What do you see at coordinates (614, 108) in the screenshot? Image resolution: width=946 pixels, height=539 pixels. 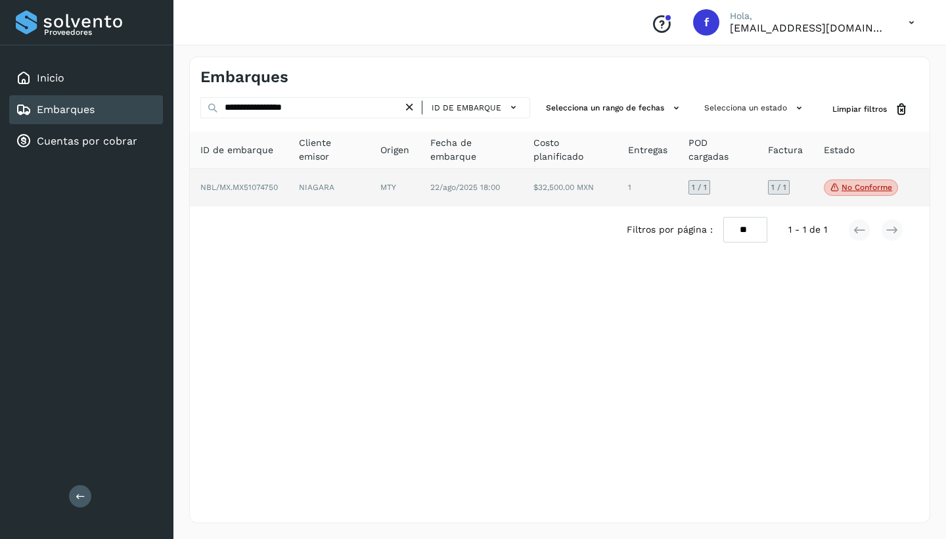 I see `button: Selecciona un rango de fechas` at bounding box center [614, 108].